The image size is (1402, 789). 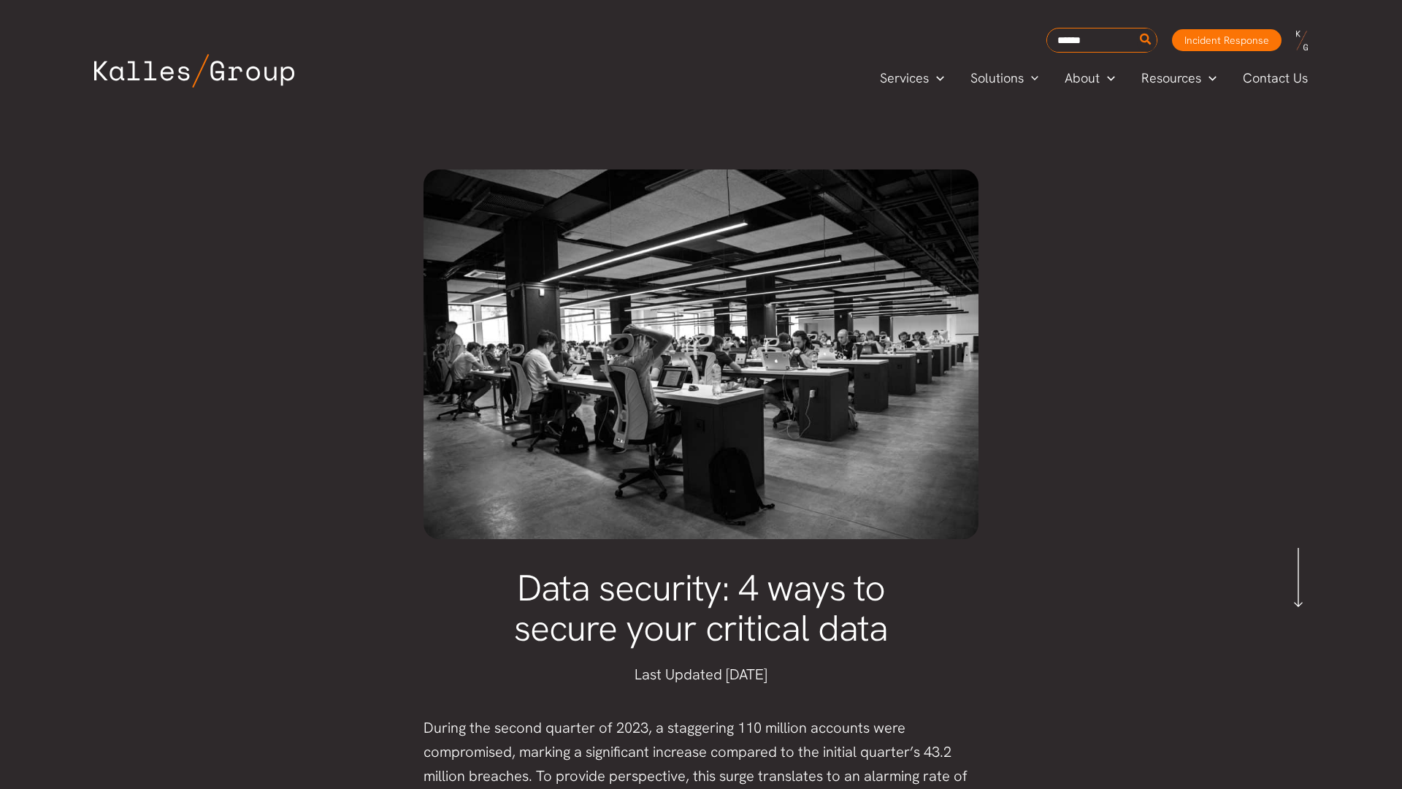 I want to click on img: Kalles Group, so click(x=194, y=71).